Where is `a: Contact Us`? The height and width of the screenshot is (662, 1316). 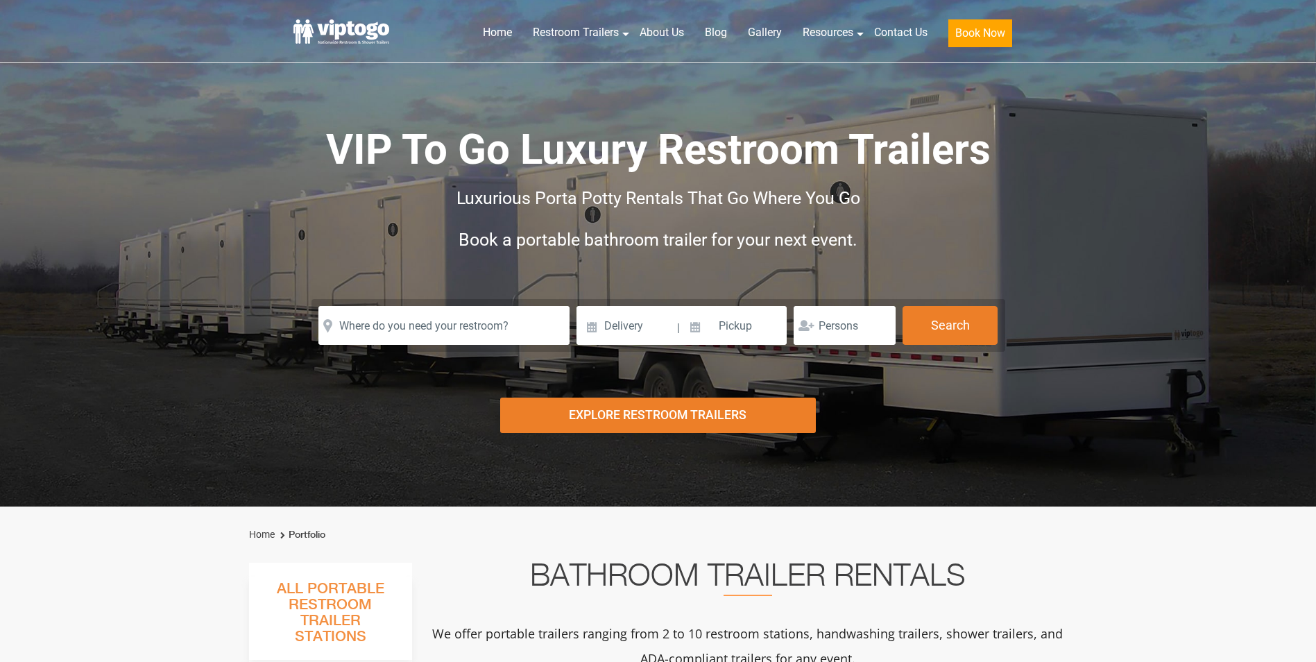 a: Contact Us is located at coordinates (900, 33).